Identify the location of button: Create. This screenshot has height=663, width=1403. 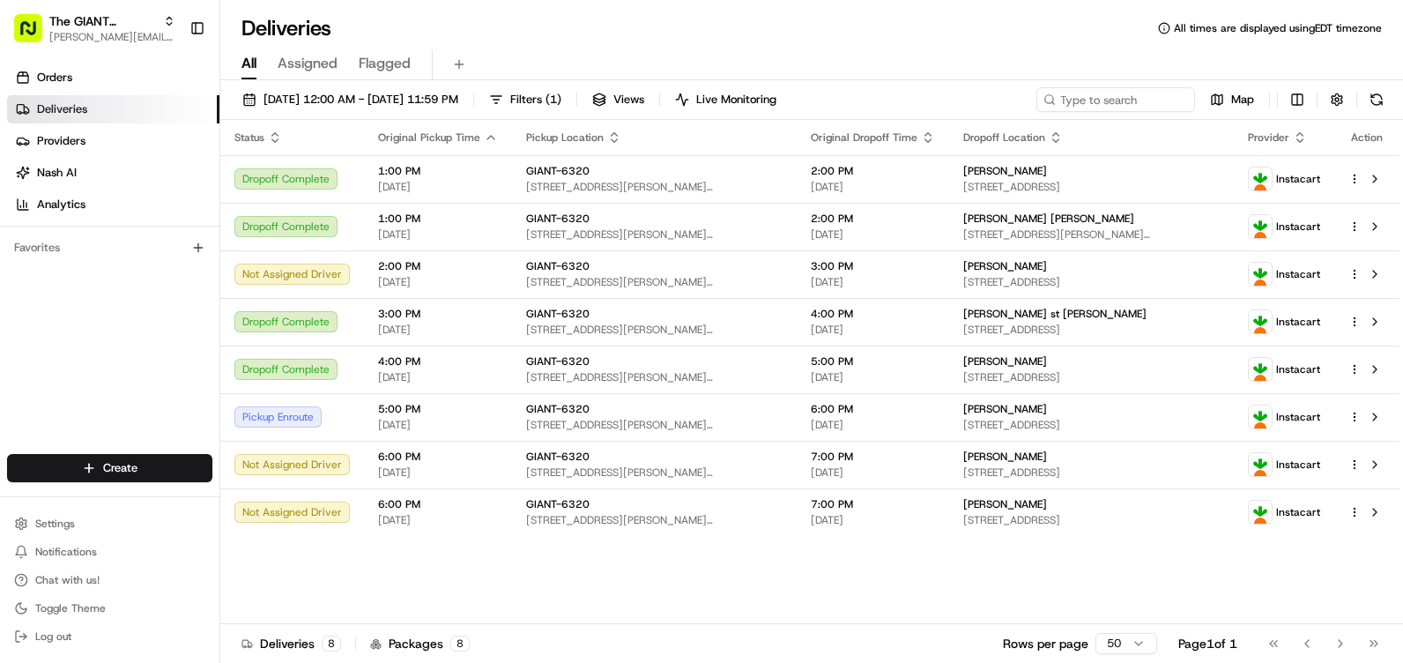
(109, 468).